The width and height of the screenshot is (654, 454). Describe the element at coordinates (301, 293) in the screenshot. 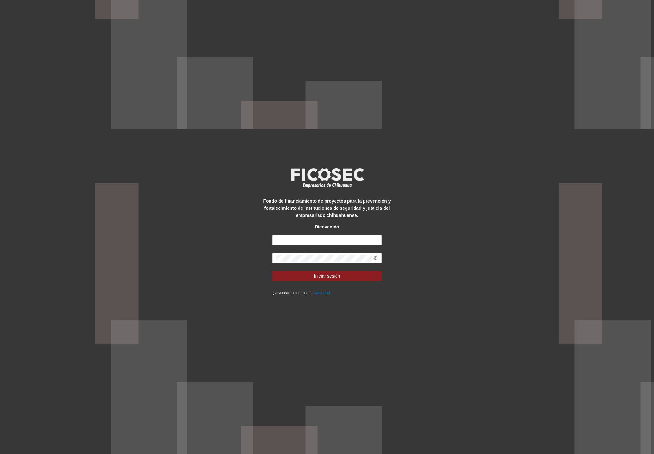

I see `small: ¿Olvidaste tu contraseña?` at that location.